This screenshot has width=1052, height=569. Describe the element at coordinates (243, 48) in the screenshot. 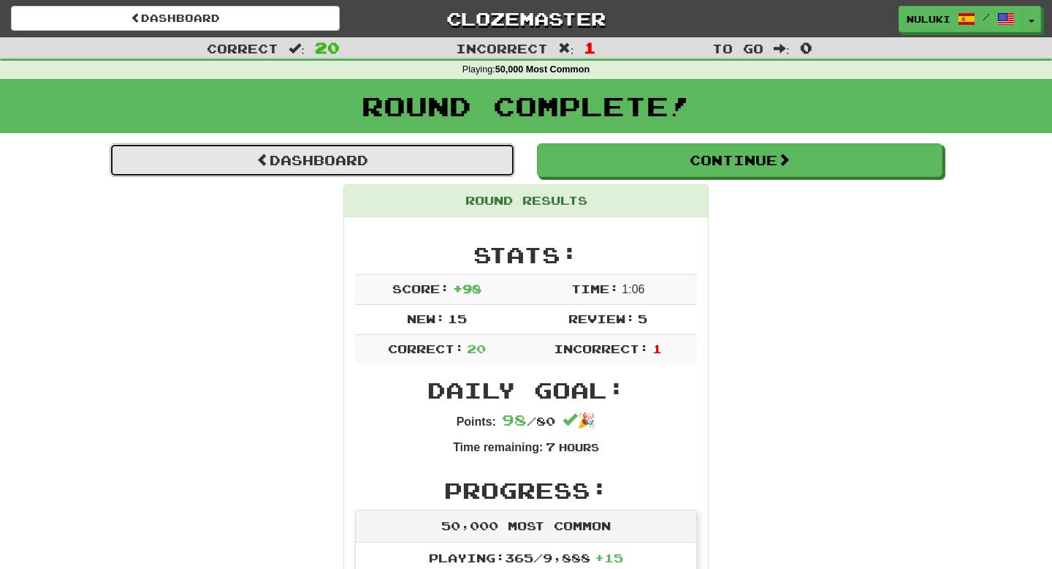

I see `span: Correct` at that location.